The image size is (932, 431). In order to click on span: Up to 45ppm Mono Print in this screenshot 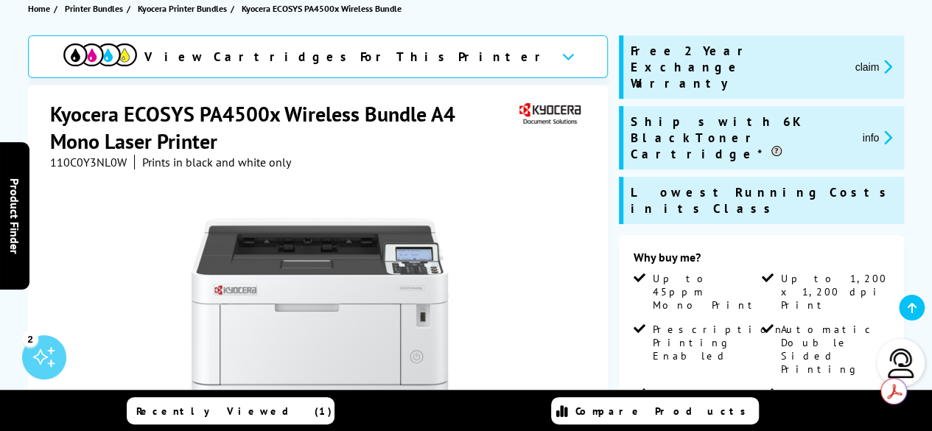, I will do `click(706, 292)`.